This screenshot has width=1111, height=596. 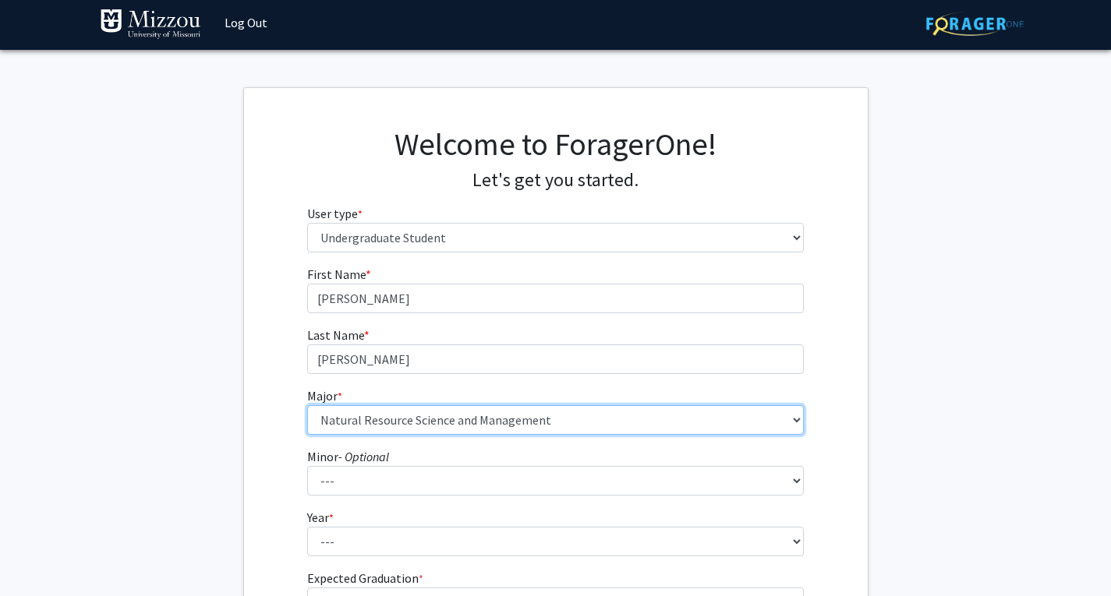 What do you see at coordinates (975, 23) in the screenshot?
I see `img: ForagerOne Logo` at bounding box center [975, 23].